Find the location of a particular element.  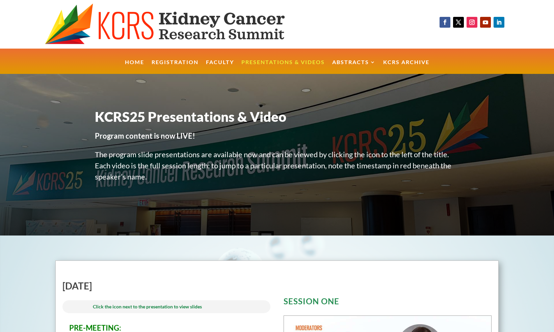

a: Home is located at coordinates (134, 67).